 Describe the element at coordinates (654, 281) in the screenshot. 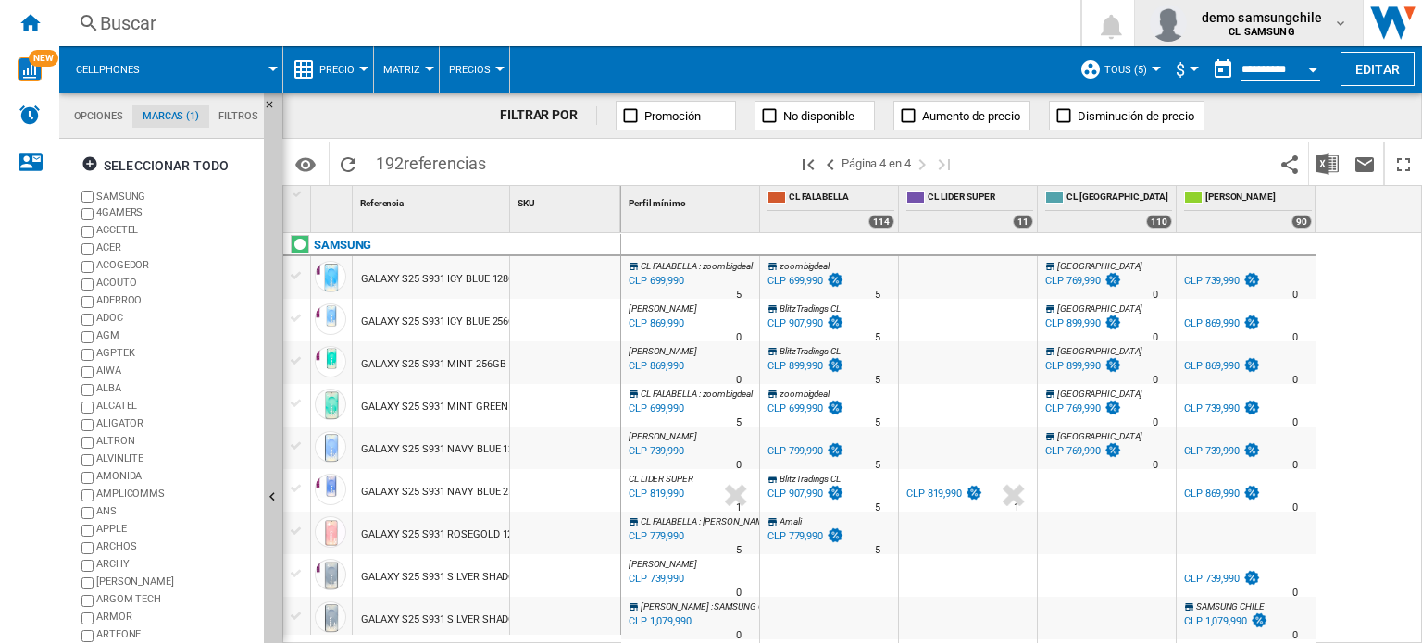

I see `div: Última actualización : jueves, 2 de octubre de 2025 21:34` at that location.